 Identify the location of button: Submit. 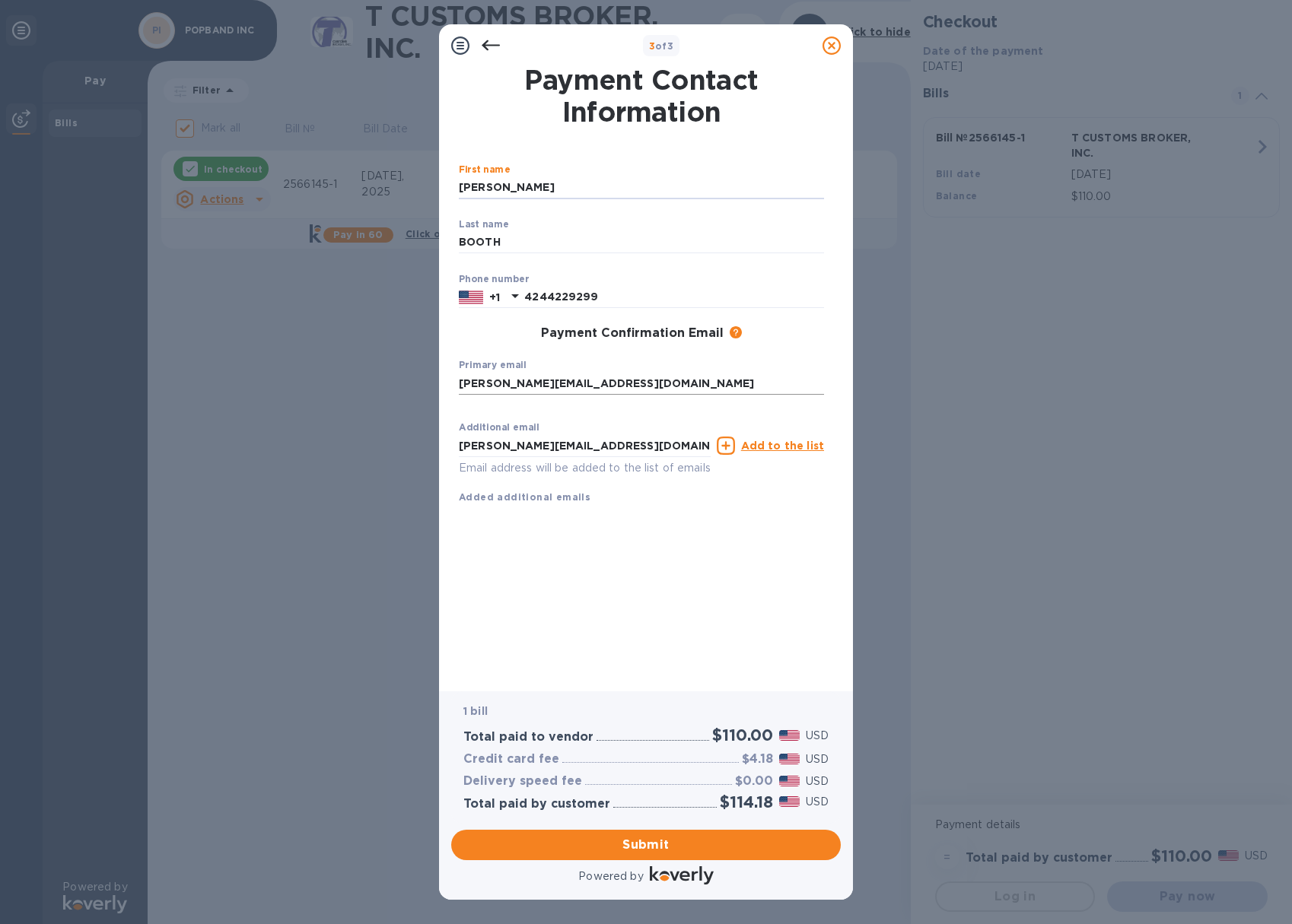
(646, 845).